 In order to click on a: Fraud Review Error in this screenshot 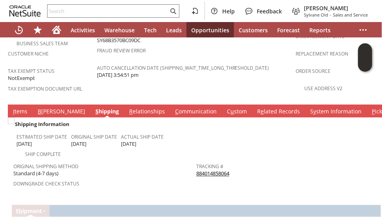, I will do `click(121, 51)`.